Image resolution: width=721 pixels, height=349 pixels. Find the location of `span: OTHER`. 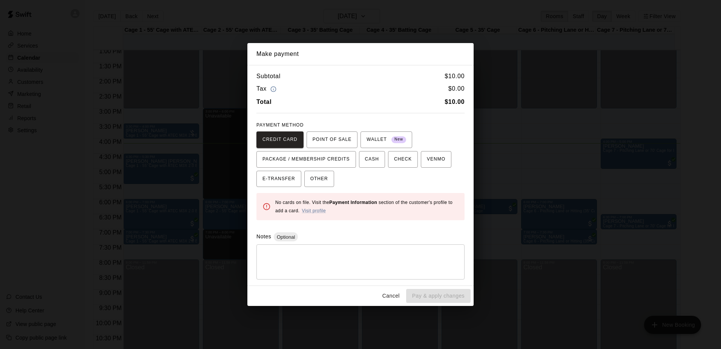

span: OTHER is located at coordinates (319, 179).